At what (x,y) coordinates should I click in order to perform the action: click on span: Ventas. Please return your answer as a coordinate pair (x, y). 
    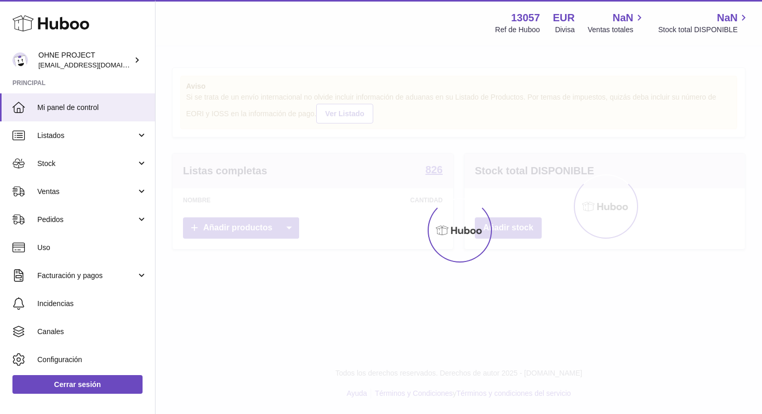
    Looking at the image, I should click on (87, 191).